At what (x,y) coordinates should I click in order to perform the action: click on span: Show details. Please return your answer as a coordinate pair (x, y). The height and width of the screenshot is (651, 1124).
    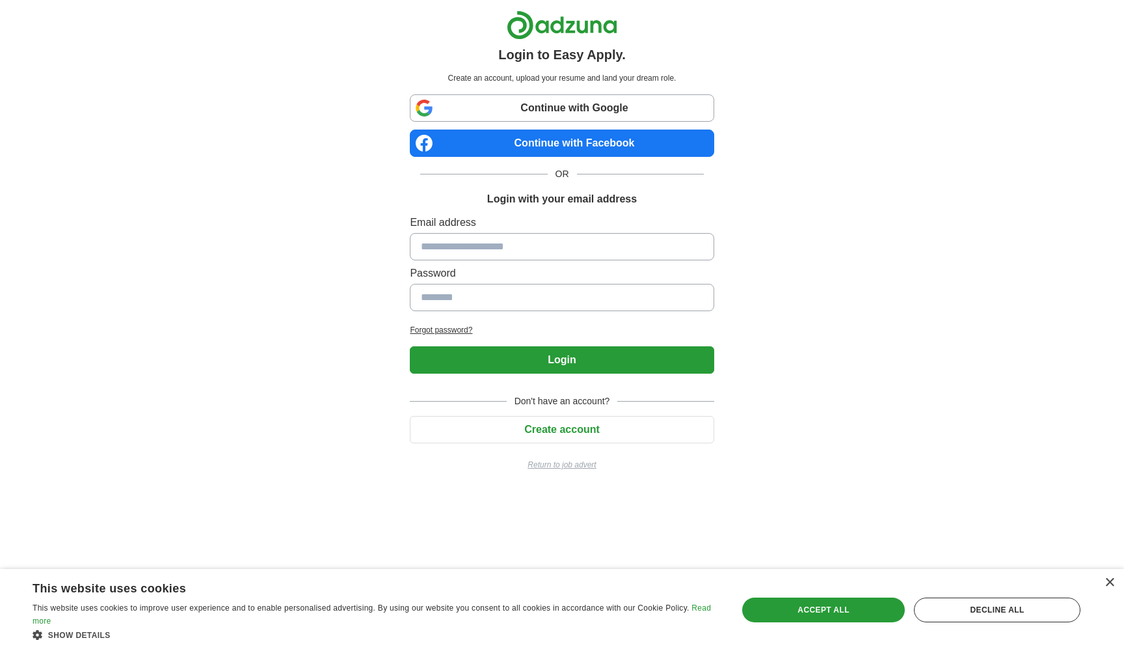
    Looking at the image, I should click on (79, 635).